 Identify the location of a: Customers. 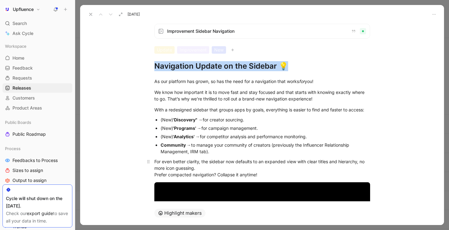
(37, 98).